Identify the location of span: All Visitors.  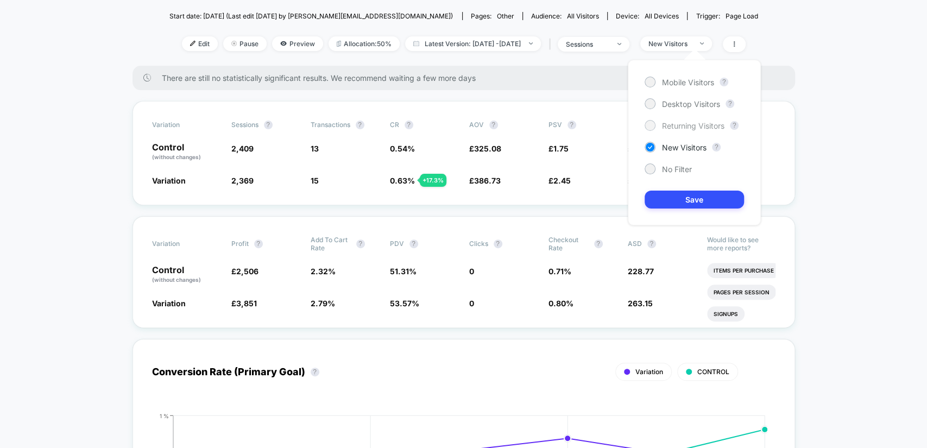
(582, 16).